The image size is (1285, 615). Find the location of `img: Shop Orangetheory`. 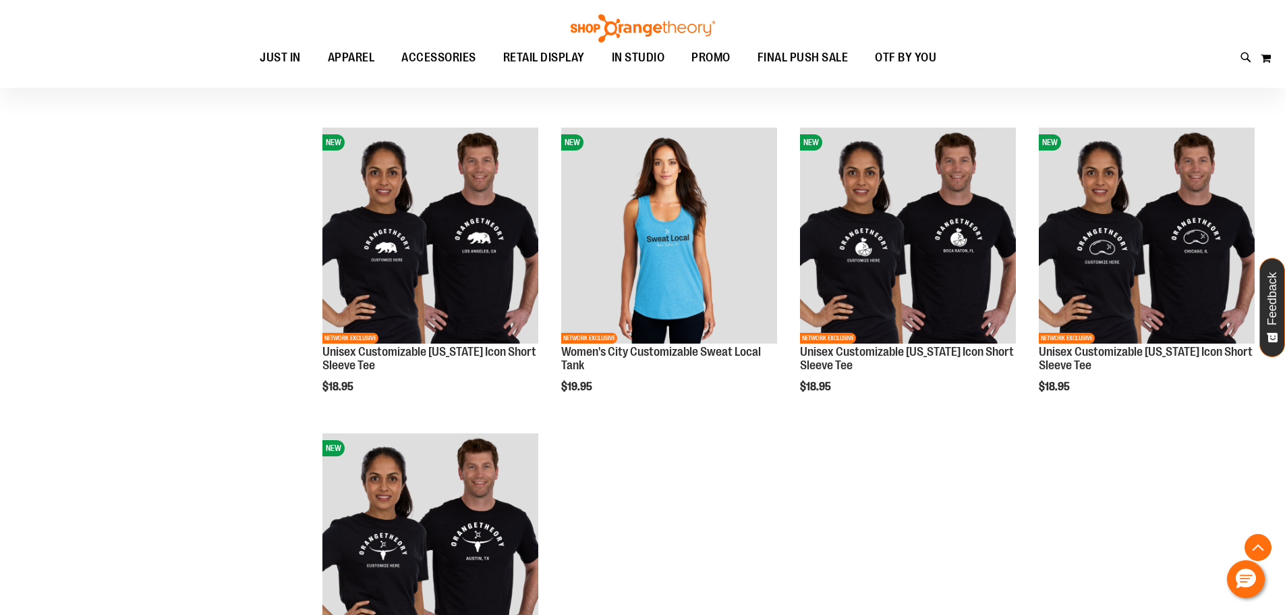

img: Shop Orangetheory is located at coordinates (643, 28).